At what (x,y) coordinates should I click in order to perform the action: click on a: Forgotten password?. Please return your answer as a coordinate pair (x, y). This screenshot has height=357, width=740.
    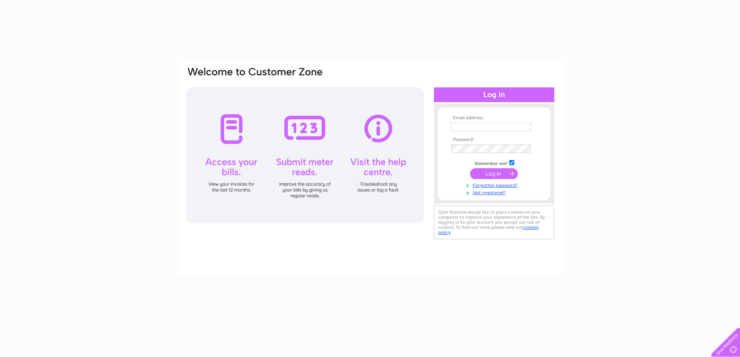
    Looking at the image, I should click on (495, 185).